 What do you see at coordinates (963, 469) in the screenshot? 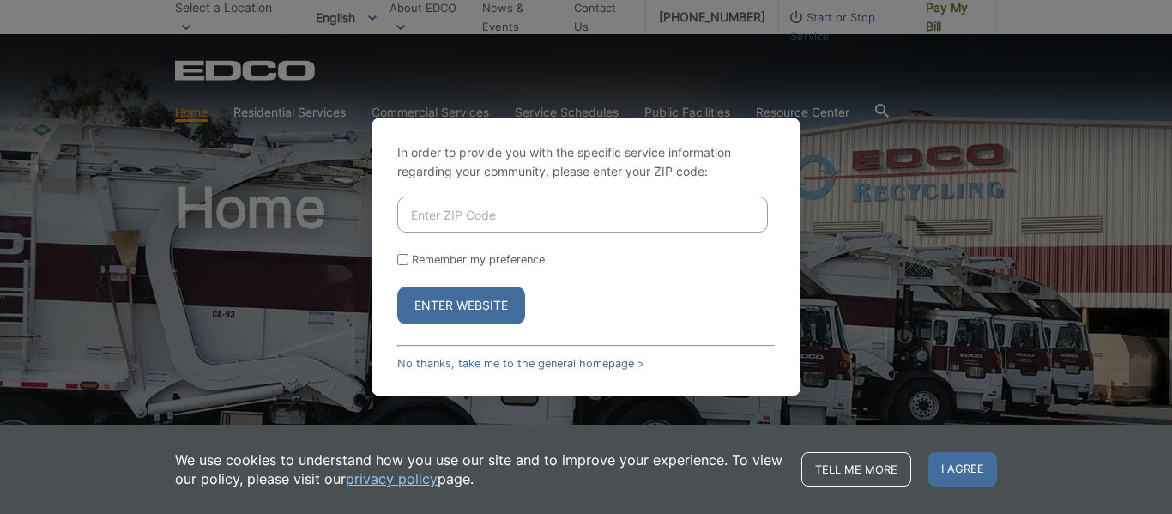
I see `span: I agree` at bounding box center [963, 469].